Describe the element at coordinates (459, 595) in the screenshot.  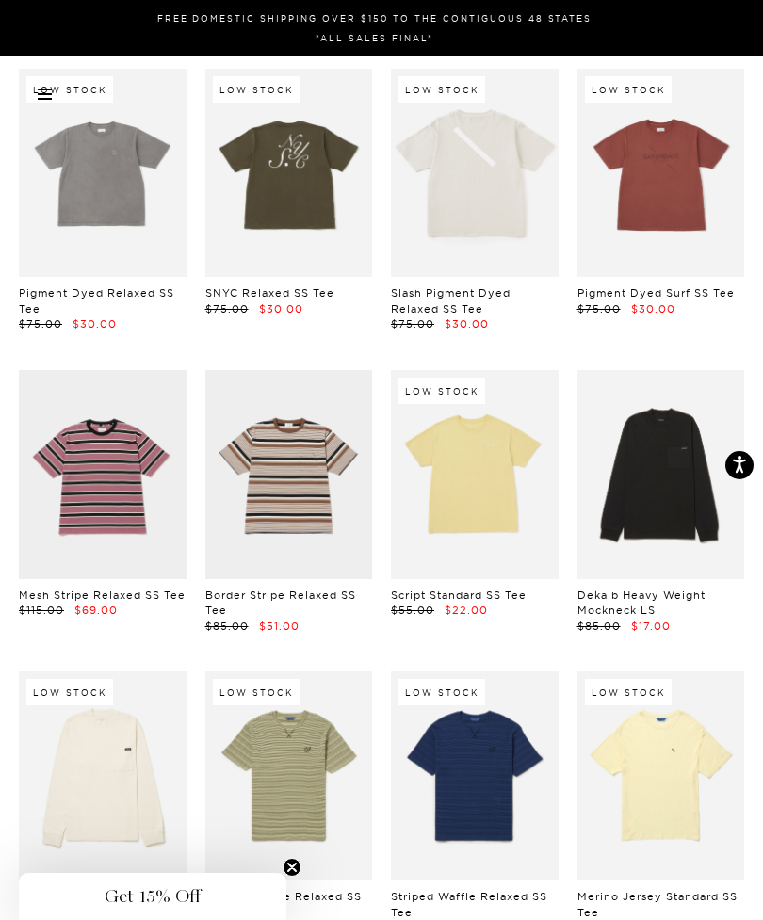
I see `a: Script Standard SS Tee` at that location.